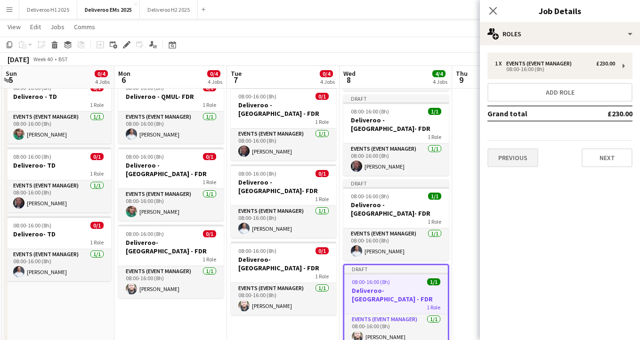  What do you see at coordinates (124, 73) in the screenshot?
I see `span: Mon` at bounding box center [124, 73].